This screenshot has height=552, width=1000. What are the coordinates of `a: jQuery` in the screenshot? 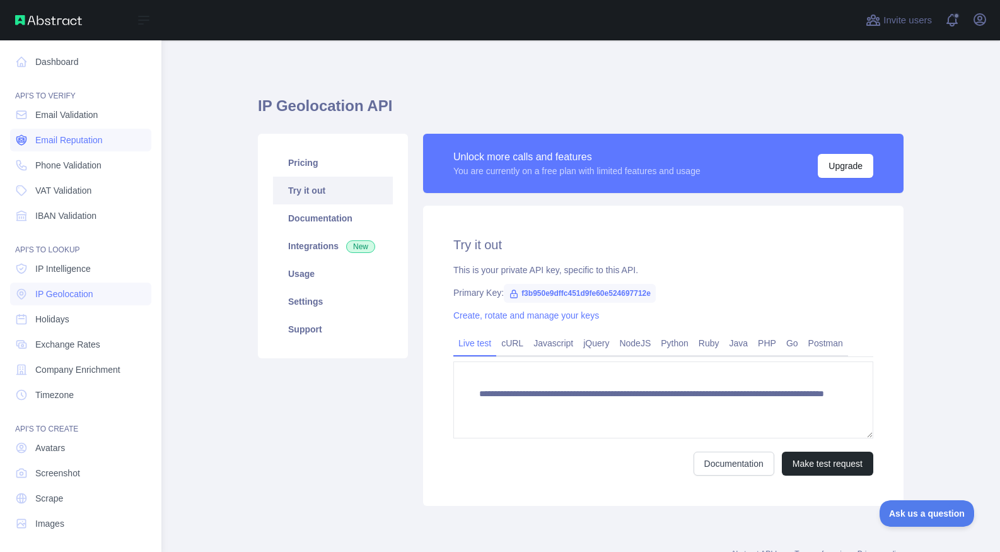 It's located at (596, 343).